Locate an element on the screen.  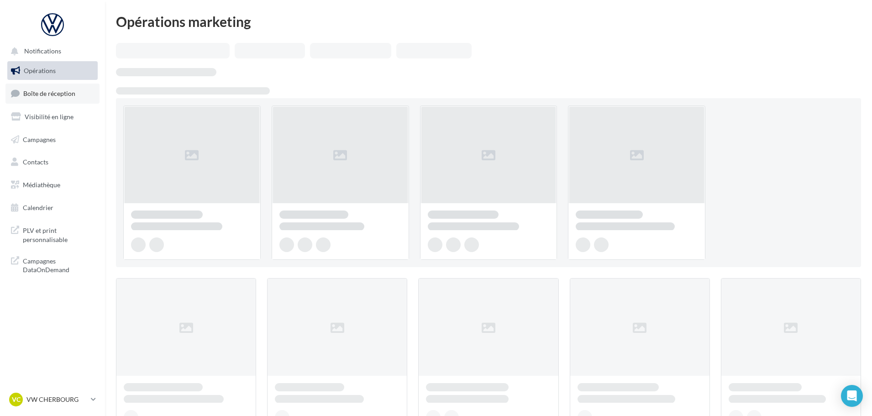
span: Opérations is located at coordinates (40, 70).